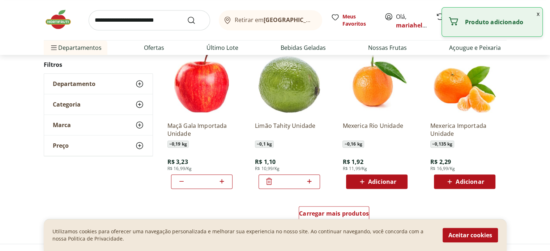 This screenshot has width=550, height=251. I want to click on img: Limão Tahity Unidade, so click(289, 82).